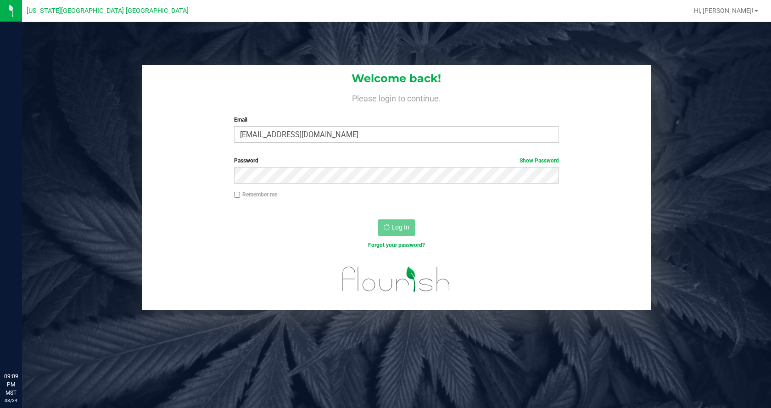 The width and height of the screenshot is (771, 408). I want to click on label: Remember me, so click(256, 195).